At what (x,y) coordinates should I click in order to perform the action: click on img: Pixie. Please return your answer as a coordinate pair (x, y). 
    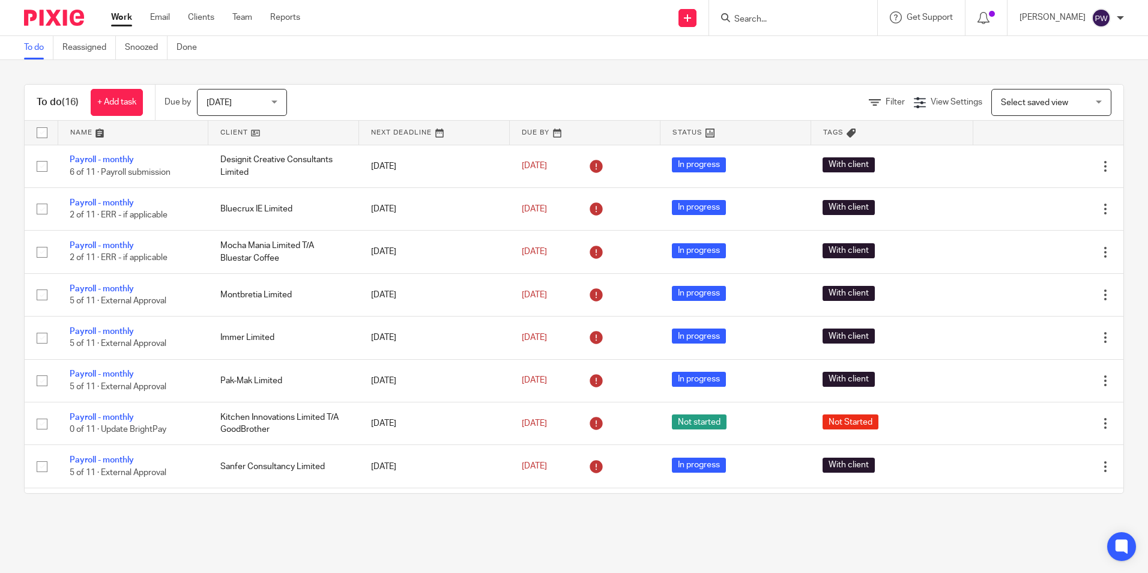
    Looking at the image, I should click on (54, 17).